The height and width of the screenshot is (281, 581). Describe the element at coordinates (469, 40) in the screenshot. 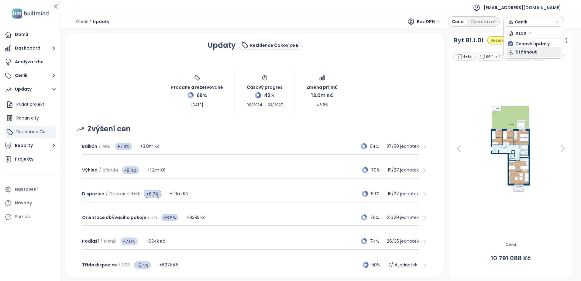

I see `div: Byt B1.1.01` at that location.